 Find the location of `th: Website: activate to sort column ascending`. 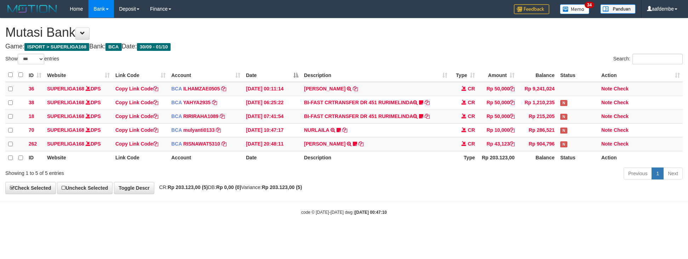

th: Website: activate to sort column ascending is located at coordinates (78, 75).